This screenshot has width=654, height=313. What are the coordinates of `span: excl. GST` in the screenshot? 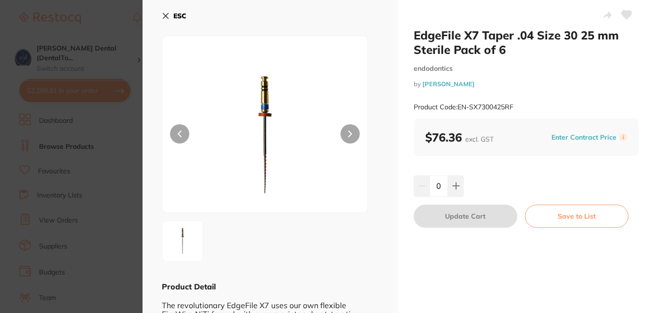 It's located at (479, 139).